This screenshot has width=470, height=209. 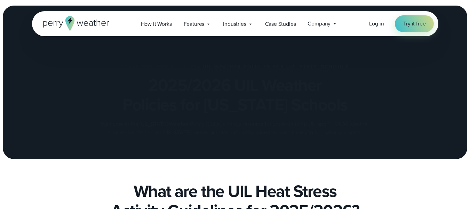 I want to click on span: Try it free, so click(x=415, y=24).